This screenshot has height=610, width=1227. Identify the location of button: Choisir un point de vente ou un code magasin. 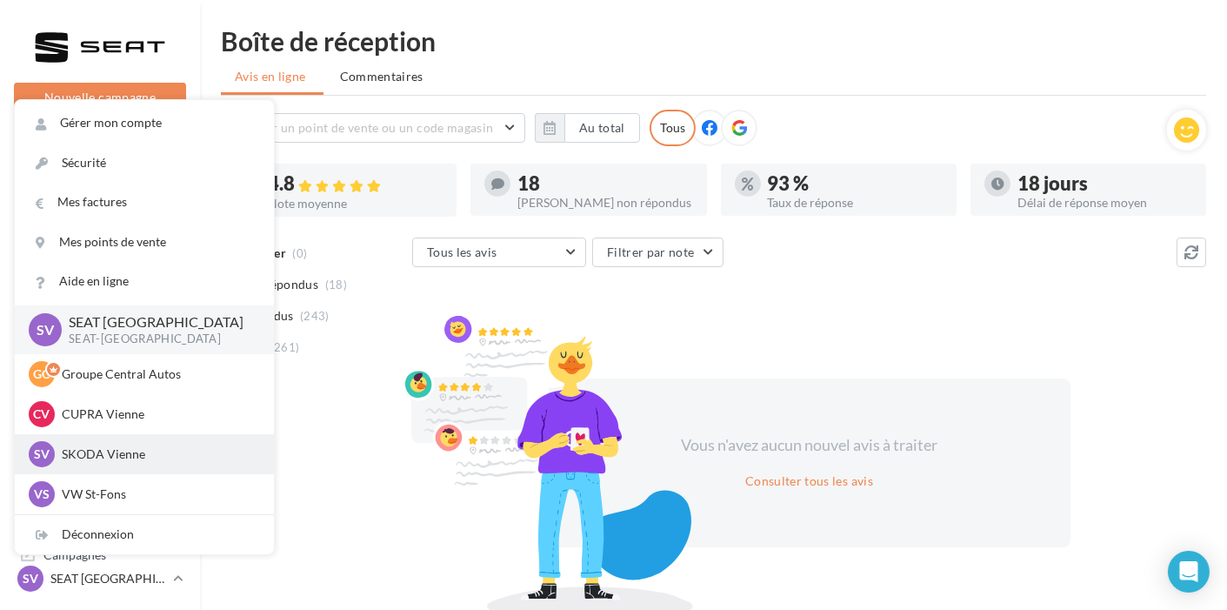
(373, 128).